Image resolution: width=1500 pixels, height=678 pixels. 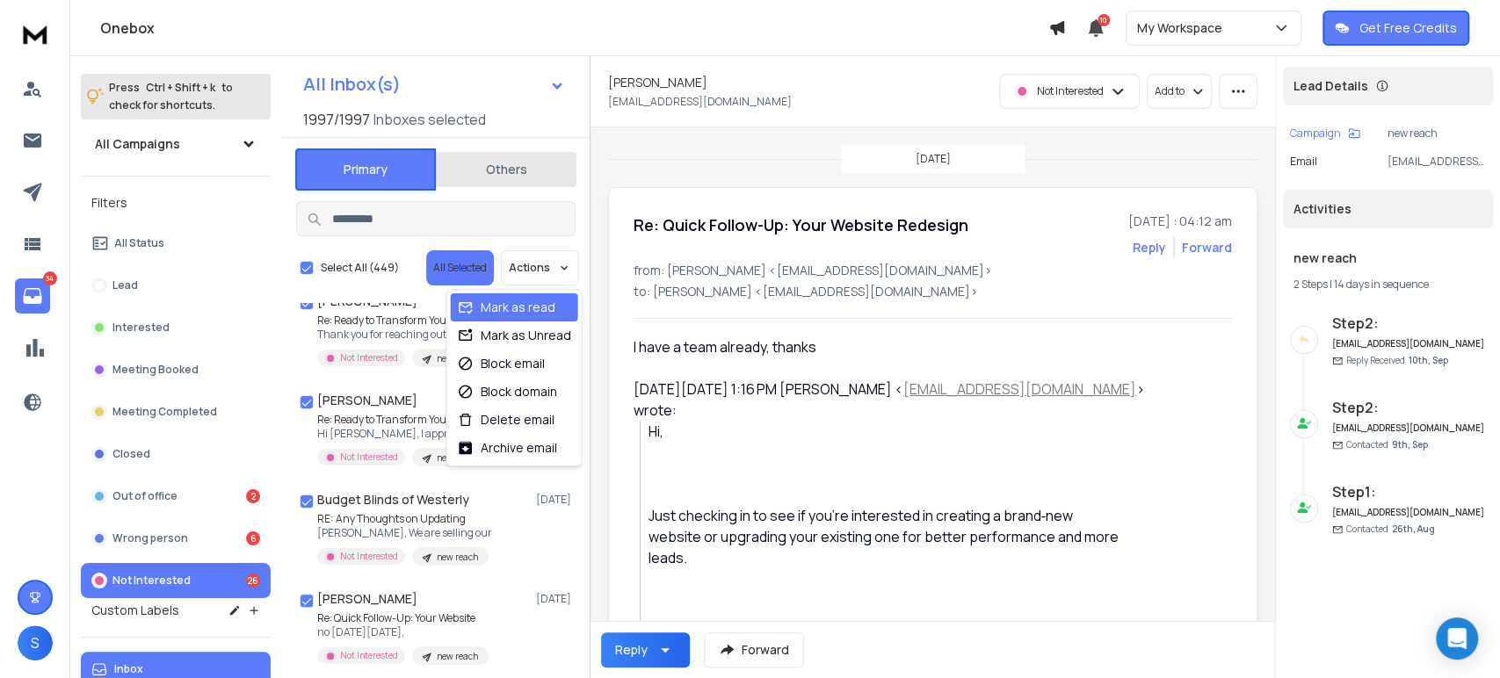 What do you see at coordinates (393, 500) in the screenshot?
I see `h1: Budget Blinds of Westerly` at bounding box center [393, 500].